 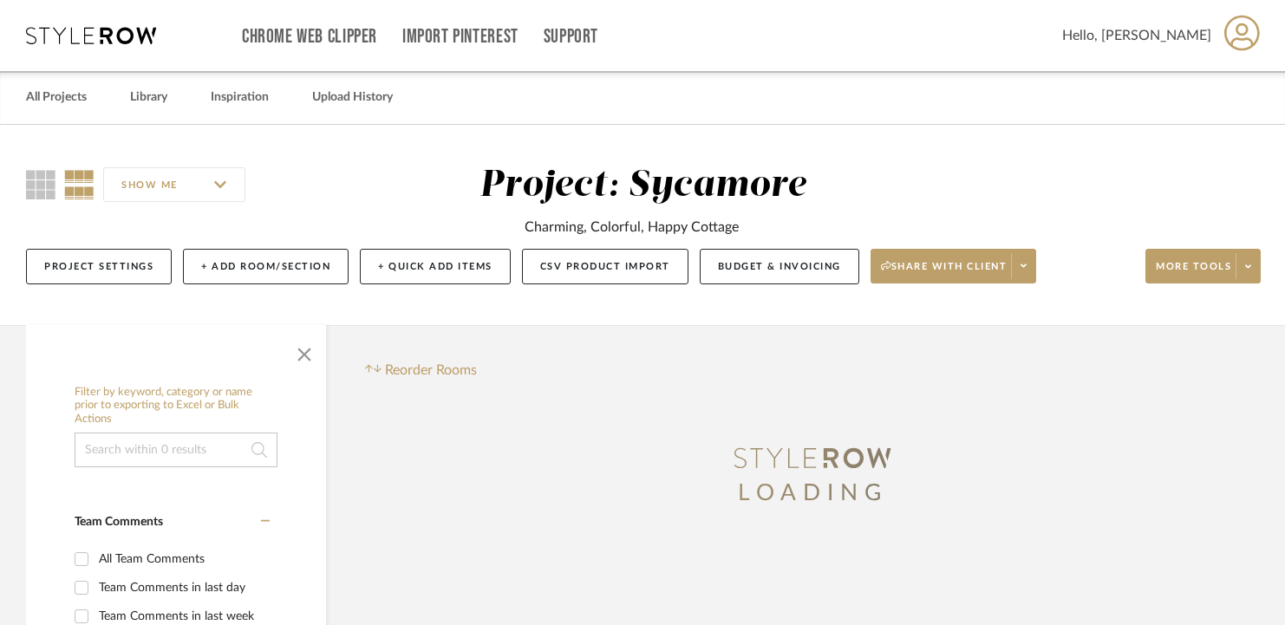 What do you see at coordinates (631, 227) in the screenshot?
I see `div: Charming, Colorful, Happy Cottage` at bounding box center [631, 227].